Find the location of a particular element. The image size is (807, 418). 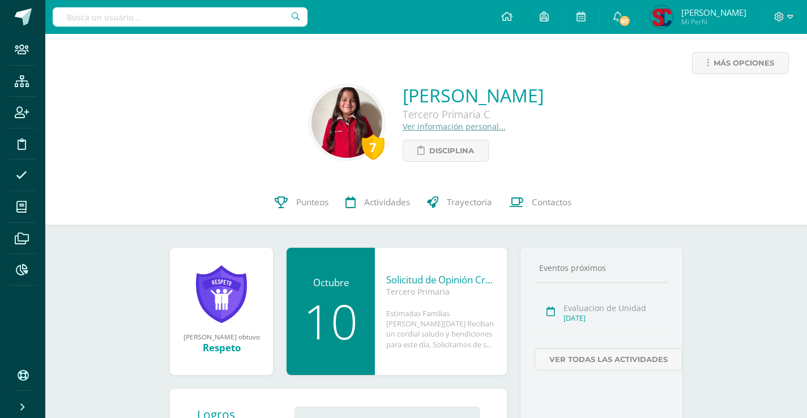

span: Trayectoria is located at coordinates (469, 202).